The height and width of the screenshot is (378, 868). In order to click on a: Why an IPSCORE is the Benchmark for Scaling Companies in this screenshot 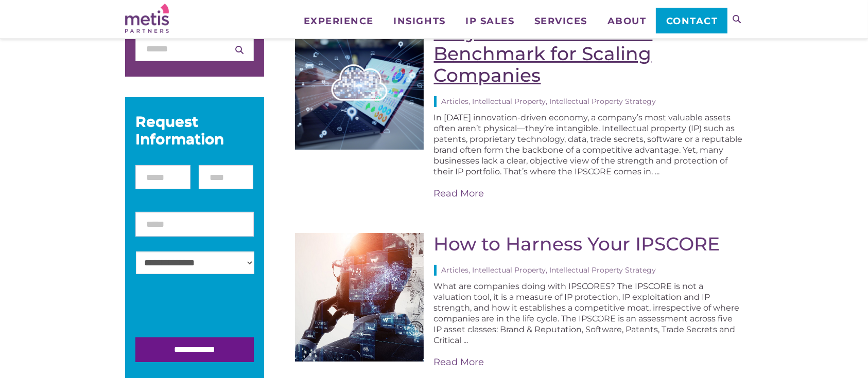, I will do `click(543, 54)`.